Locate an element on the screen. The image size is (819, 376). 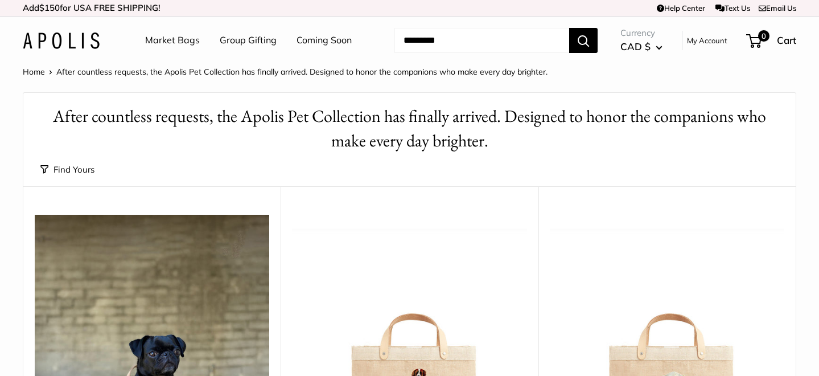
a: Help Center is located at coordinates (681, 8).